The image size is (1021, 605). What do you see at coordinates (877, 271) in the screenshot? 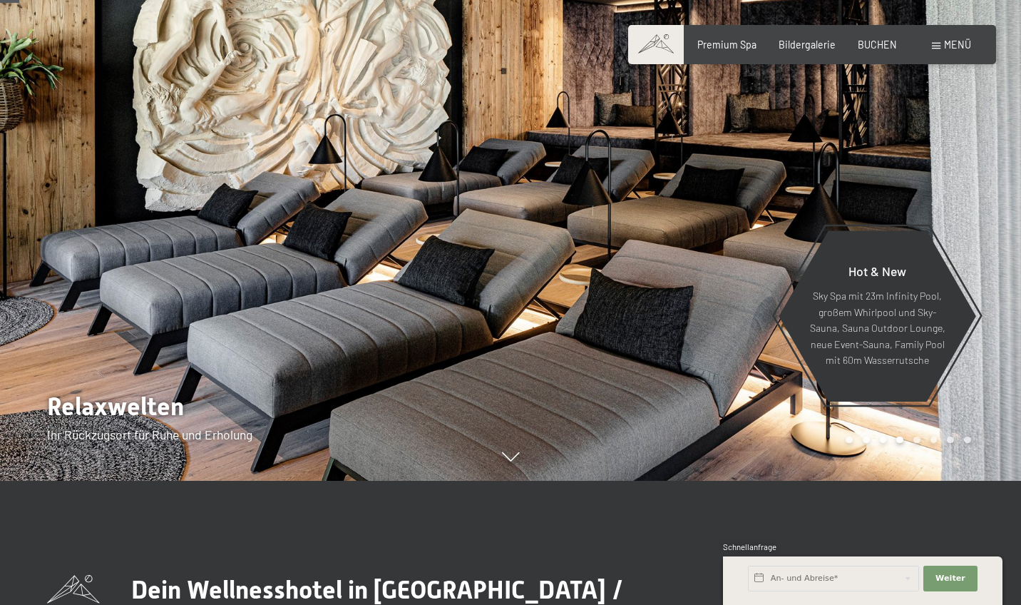
I see `span: Hot & New` at bounding box center [877, 271].